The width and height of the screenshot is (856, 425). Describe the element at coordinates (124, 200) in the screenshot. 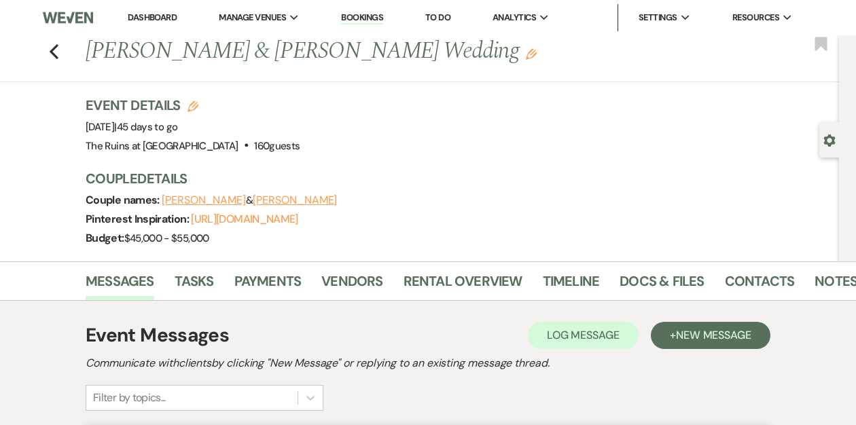

I see `span: Couple names:` at that location.